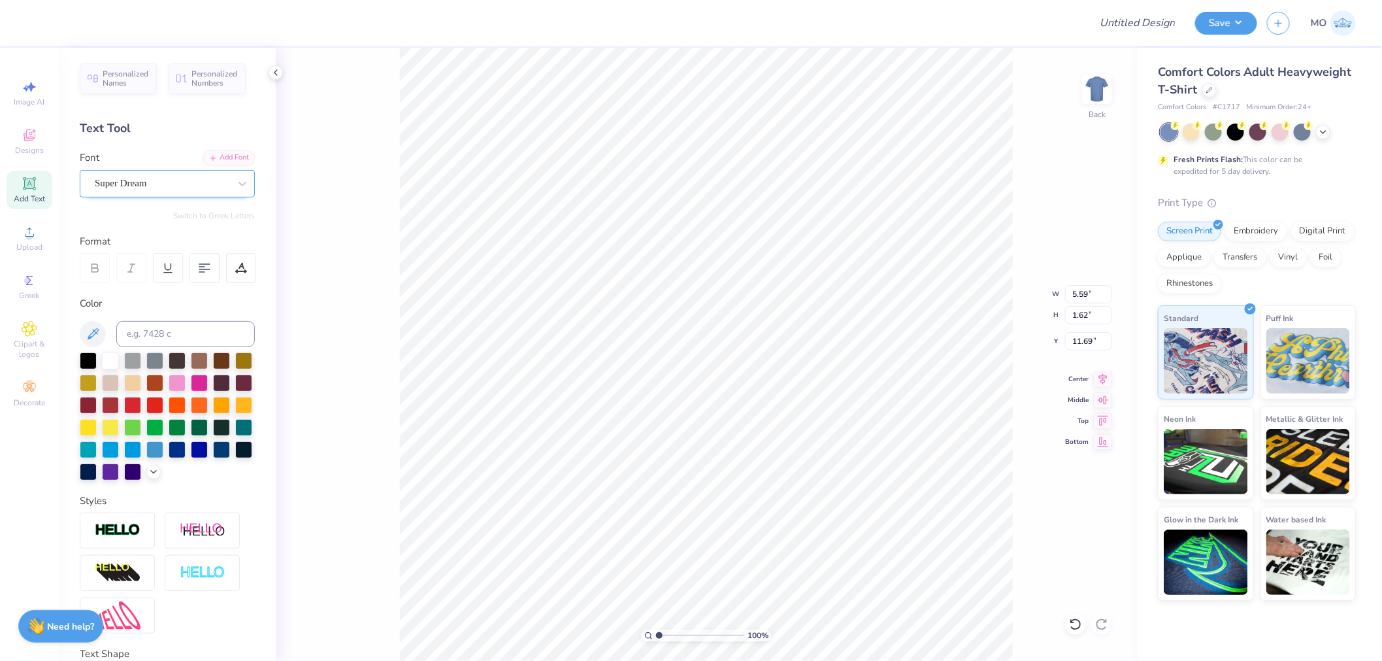 The height and width of the screenshot is (661, 1382). Describe the element at coordinates (1181, 318) in the screenshot. I see `span: Standard` at that location.